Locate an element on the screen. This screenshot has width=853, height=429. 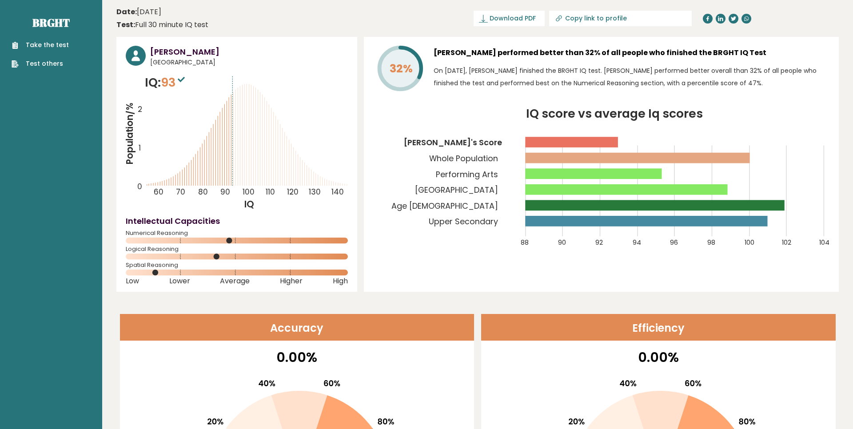
tspan: Upper Secondary is located at coordinates (463, 221).